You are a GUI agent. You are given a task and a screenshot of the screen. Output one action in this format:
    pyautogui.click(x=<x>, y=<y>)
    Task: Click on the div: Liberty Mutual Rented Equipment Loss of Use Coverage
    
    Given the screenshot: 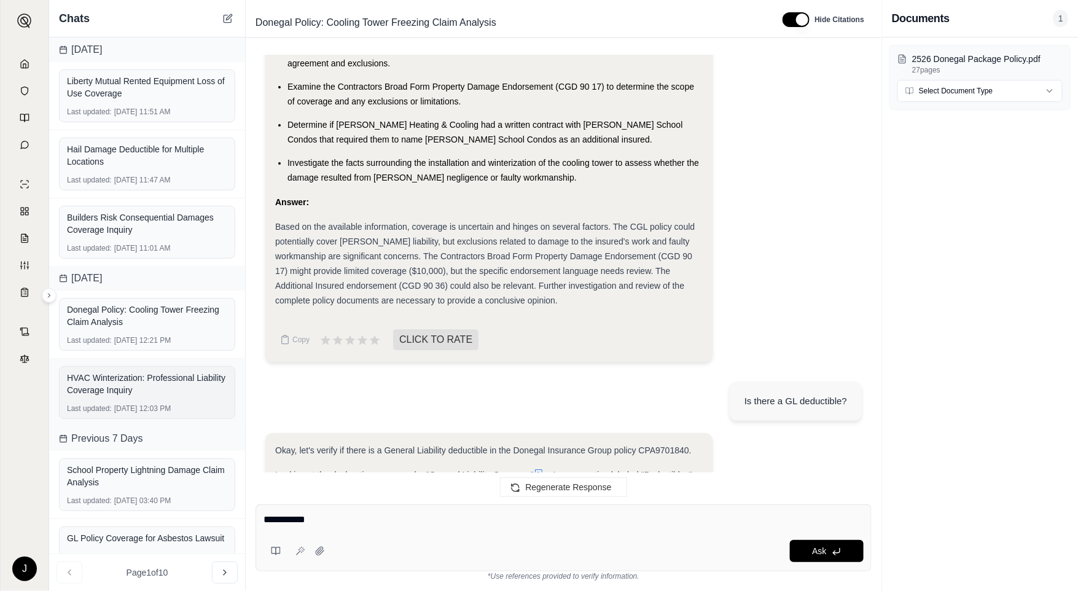 What is the action you would take?
    pyautogui.click(x=147, y=87)
    